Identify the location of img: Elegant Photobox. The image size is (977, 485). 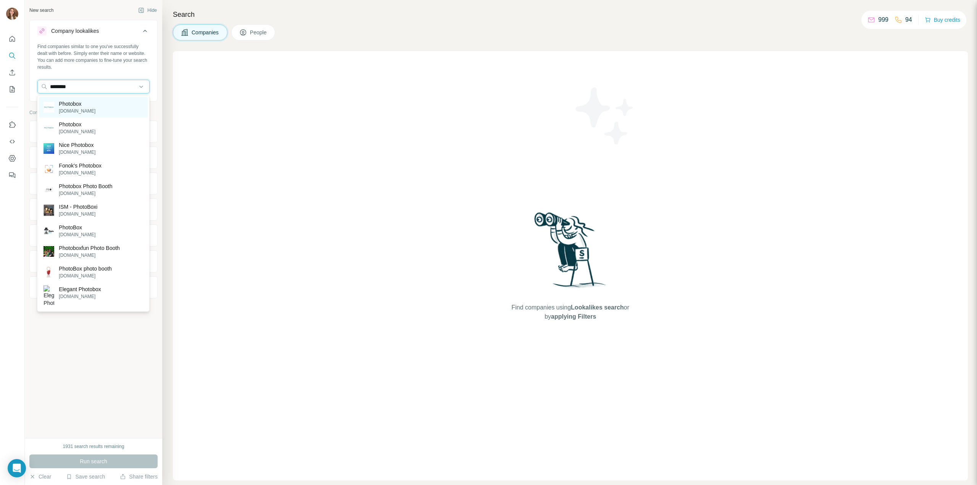
(49, 296).